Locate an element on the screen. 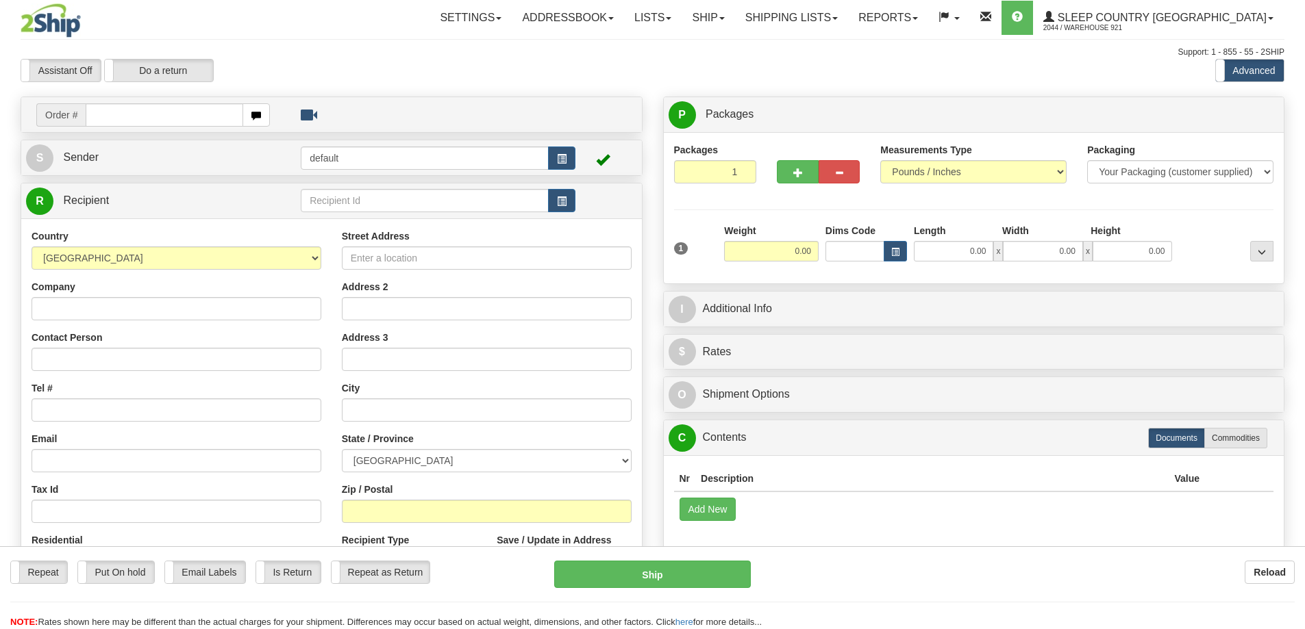 This screenshot has width=1305, height=629. a: Lists is located at coordinates (653, 18).